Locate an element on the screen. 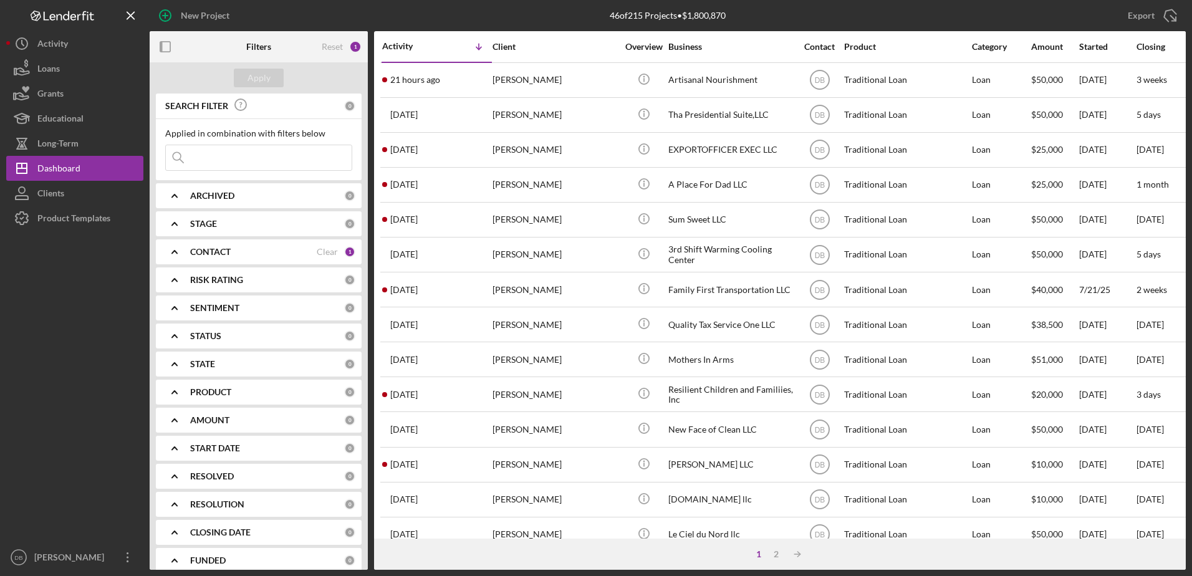  div: Category is located at coordinates (1001, 47).